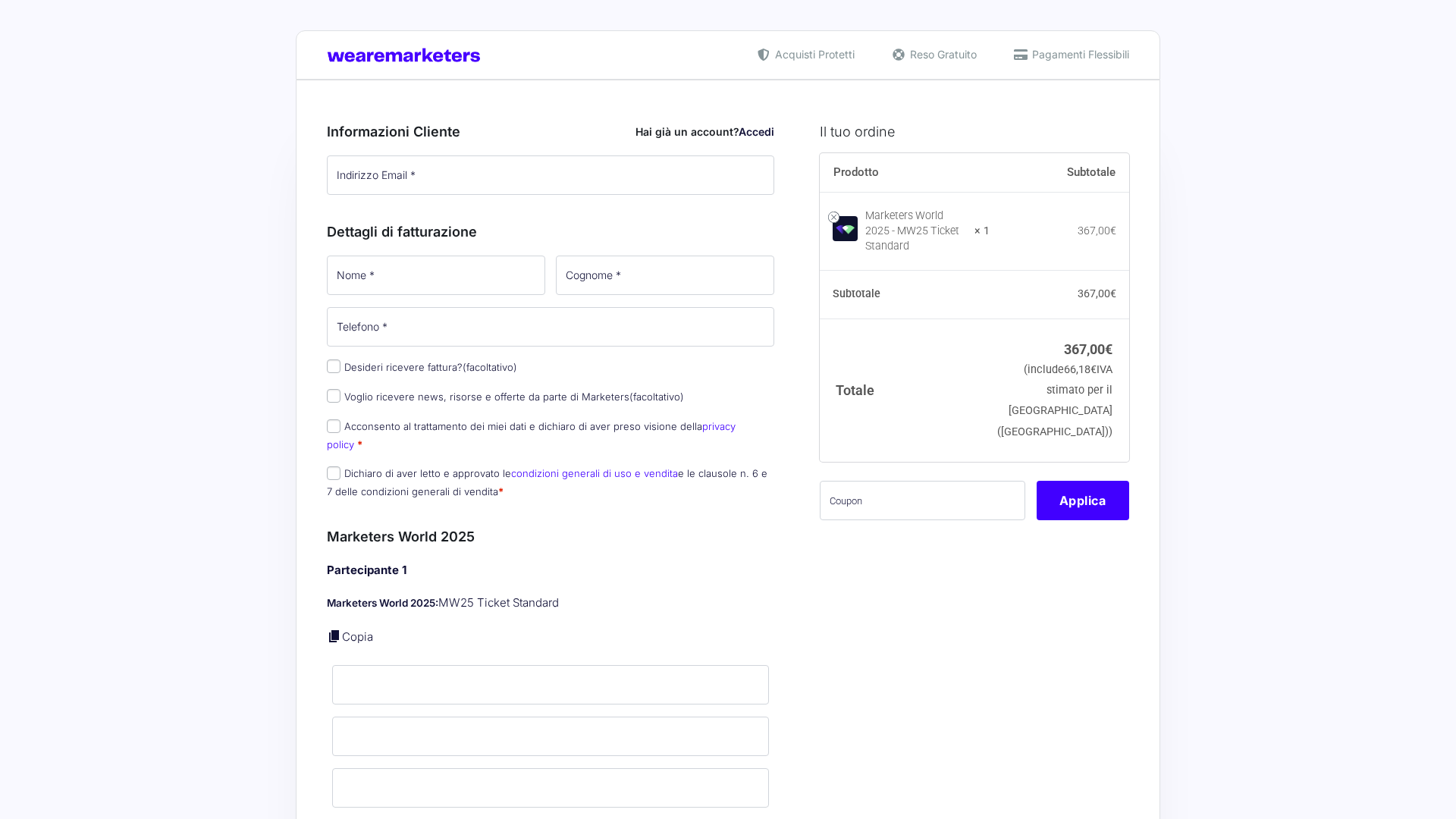 The image size is (1456, 819). What do you see at coordinates (530, 435) in the screenshot?
I see `a: privacy policy` at bounding box center [530, 435].